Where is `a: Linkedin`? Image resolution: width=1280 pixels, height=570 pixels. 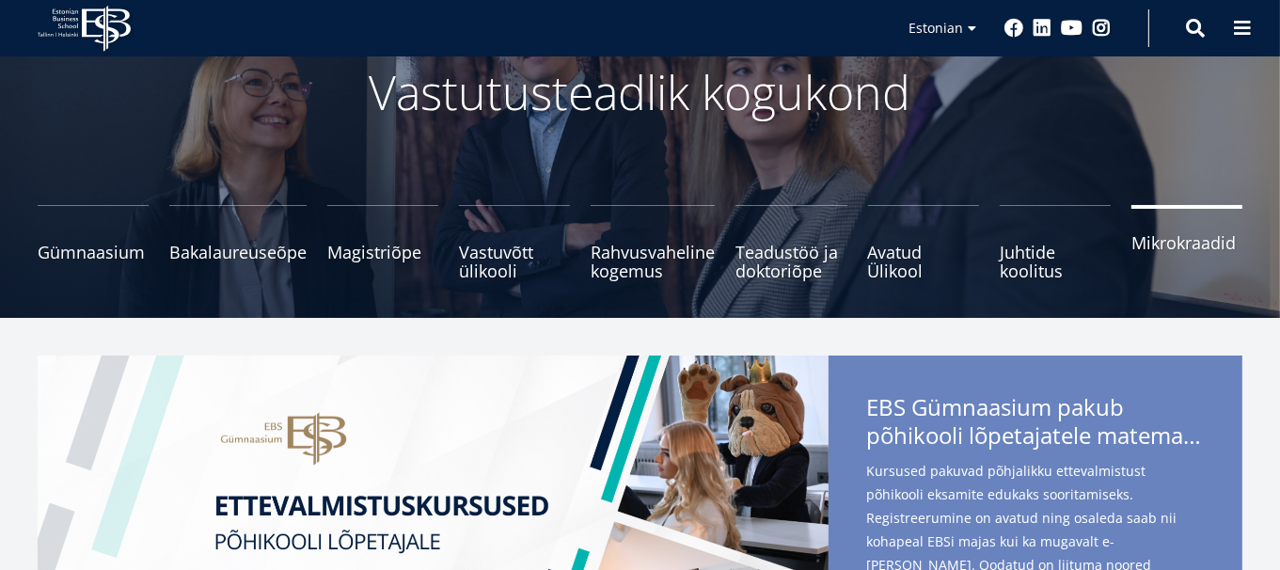 a: Linkedin is located at coordinates (1042, 28).